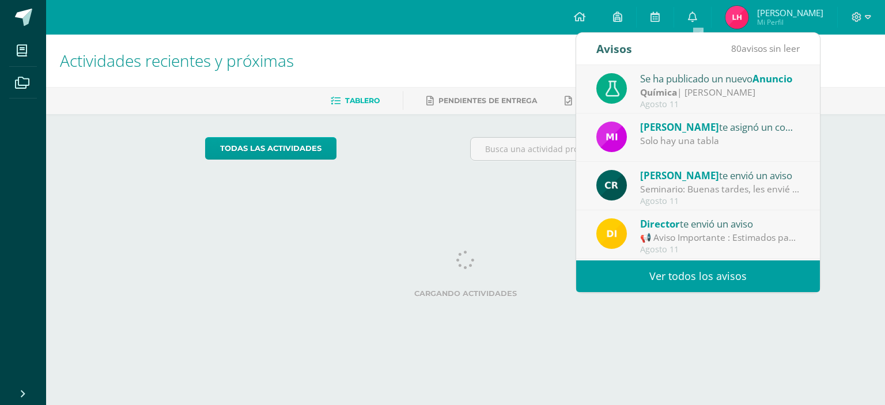 The width and height of the screenshot is (885, 405). Describe the element at coordinates (720, 237) in the screenshot. I see `div: 📢 Aviso Importante : Estimados padres de familia y/o encargados: 📆 martes 12 de agosto de 2025, s...` at that location.